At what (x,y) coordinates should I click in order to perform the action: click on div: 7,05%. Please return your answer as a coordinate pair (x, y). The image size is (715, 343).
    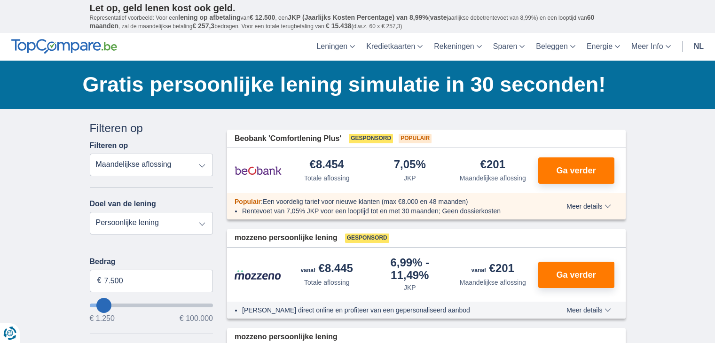
    Looking at the image, I should click on (410, 165).